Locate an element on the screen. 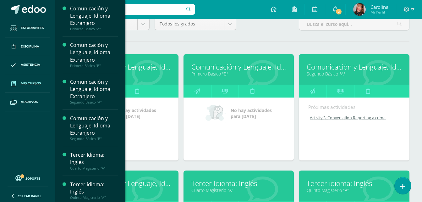 The width and height of the screenshot is (422, 202). span: Todos los grados is located at coordinates (190, 24).